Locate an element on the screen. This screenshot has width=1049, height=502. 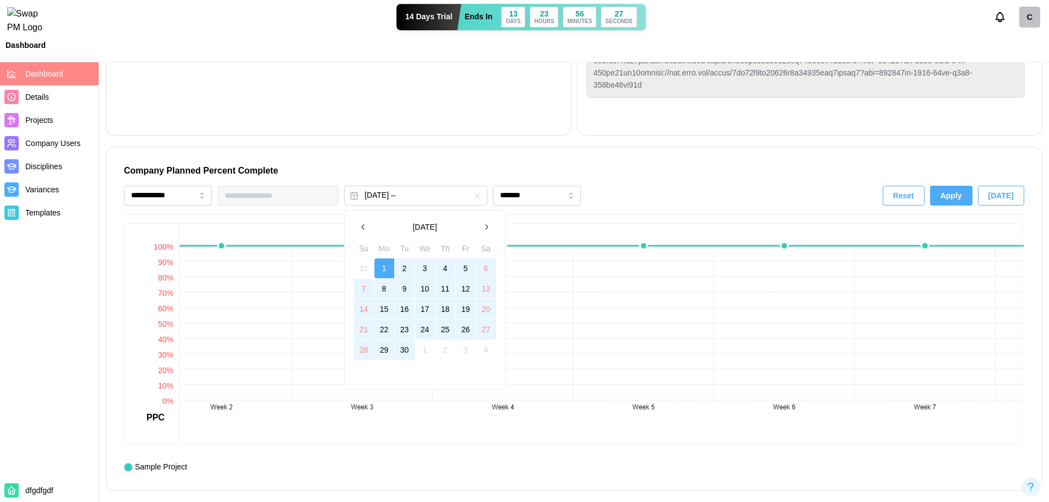
div: 20 % is located at coordinates (166, 371).